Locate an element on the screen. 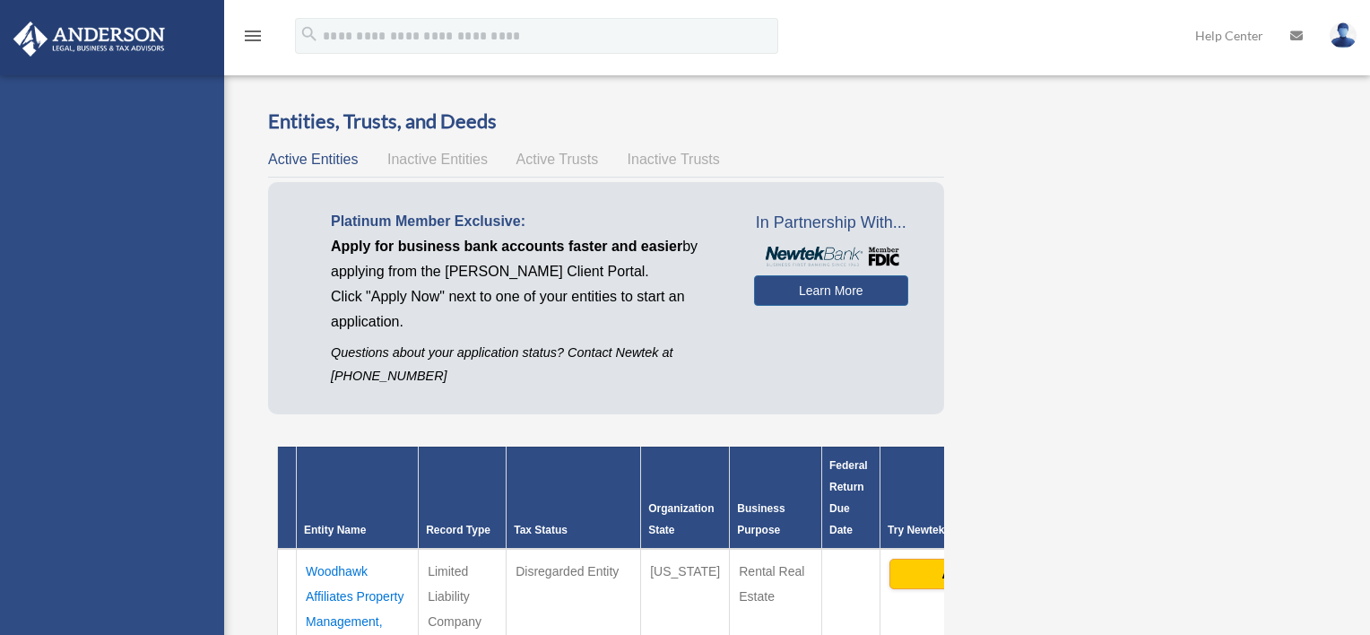 Image resolution: width=1370 pixels, height=635 pixels. th: Entity Name is located at coordinates (358, 498).